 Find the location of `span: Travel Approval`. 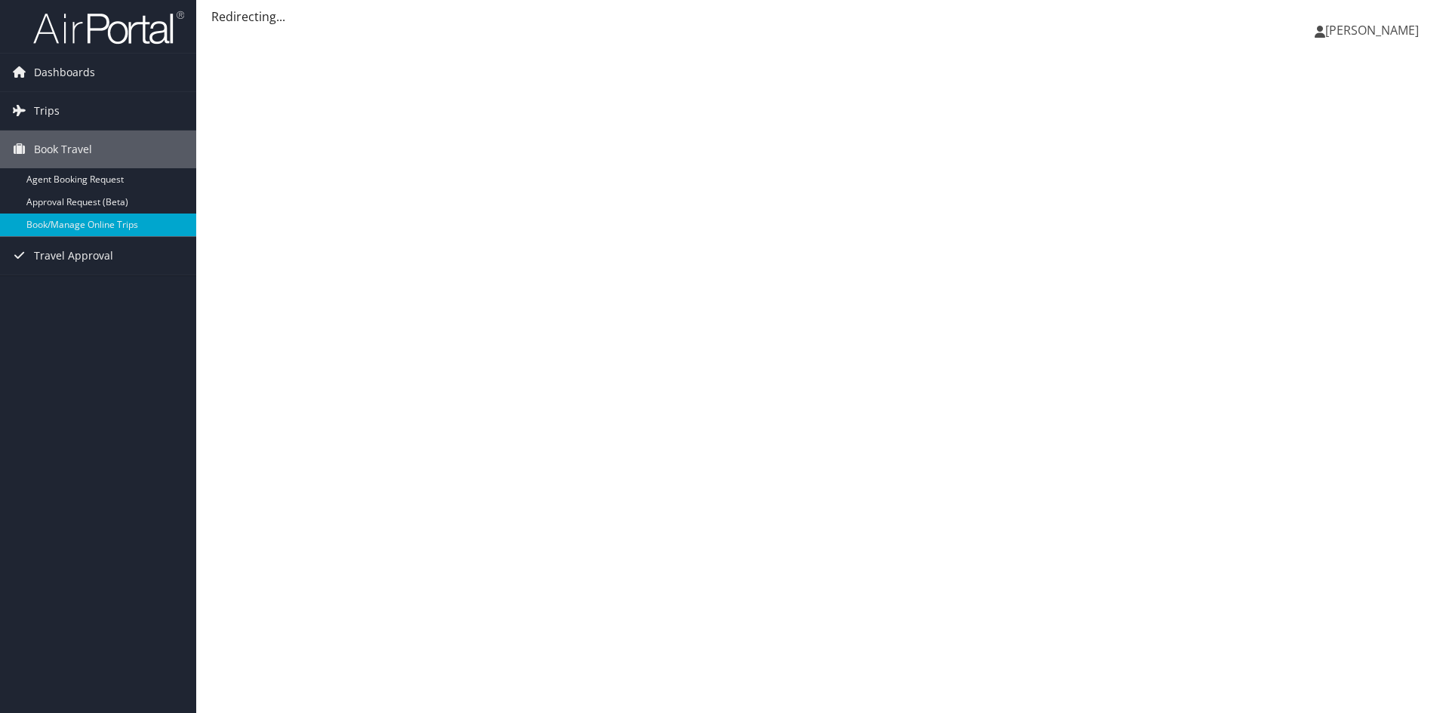

span: Travel Approval is located at coordinates (73, 256).